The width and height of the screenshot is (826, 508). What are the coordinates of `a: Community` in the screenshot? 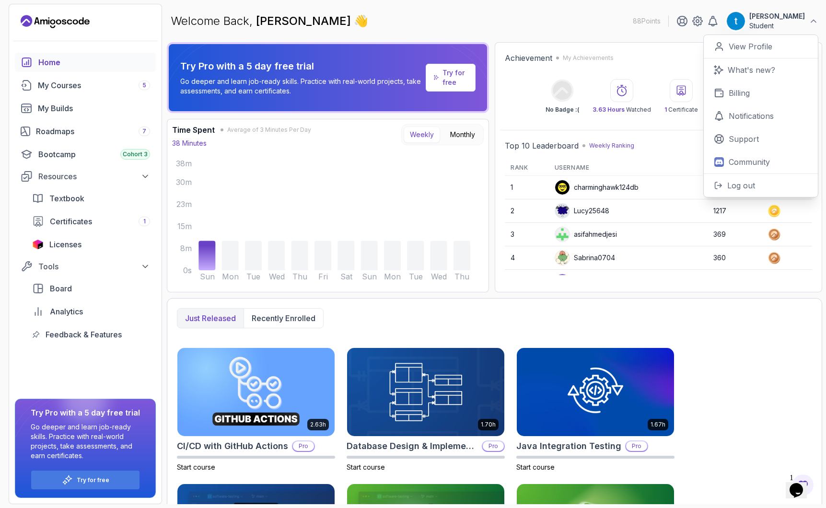 It's located at (761, 162).